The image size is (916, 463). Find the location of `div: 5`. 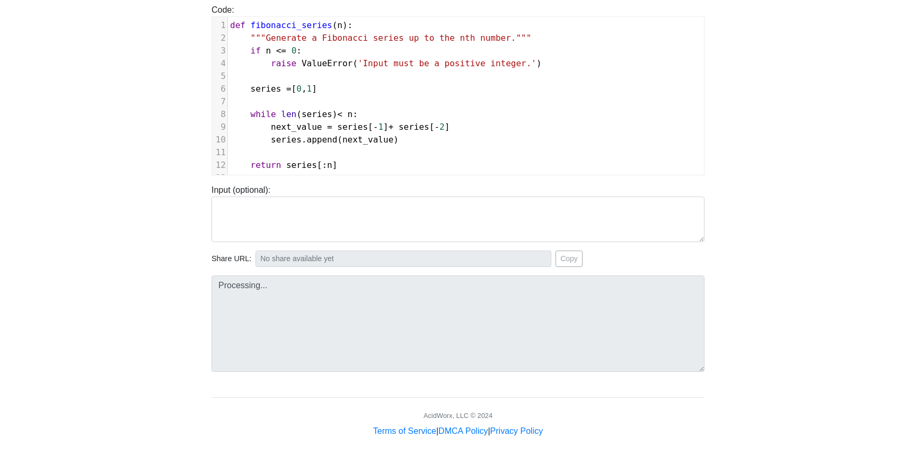

div: 5 is located at coordinates (219, 76).